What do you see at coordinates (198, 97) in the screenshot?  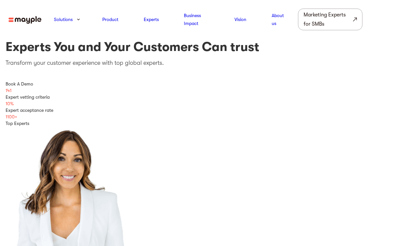 I see `div: Expert vetting criteria` at bounding box center [198, 97].